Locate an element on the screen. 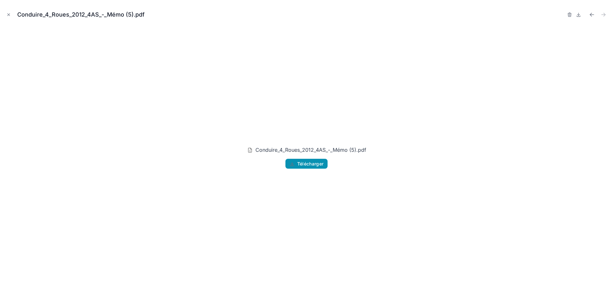  button: Fichier précédent is located at coordinates (592, 15).